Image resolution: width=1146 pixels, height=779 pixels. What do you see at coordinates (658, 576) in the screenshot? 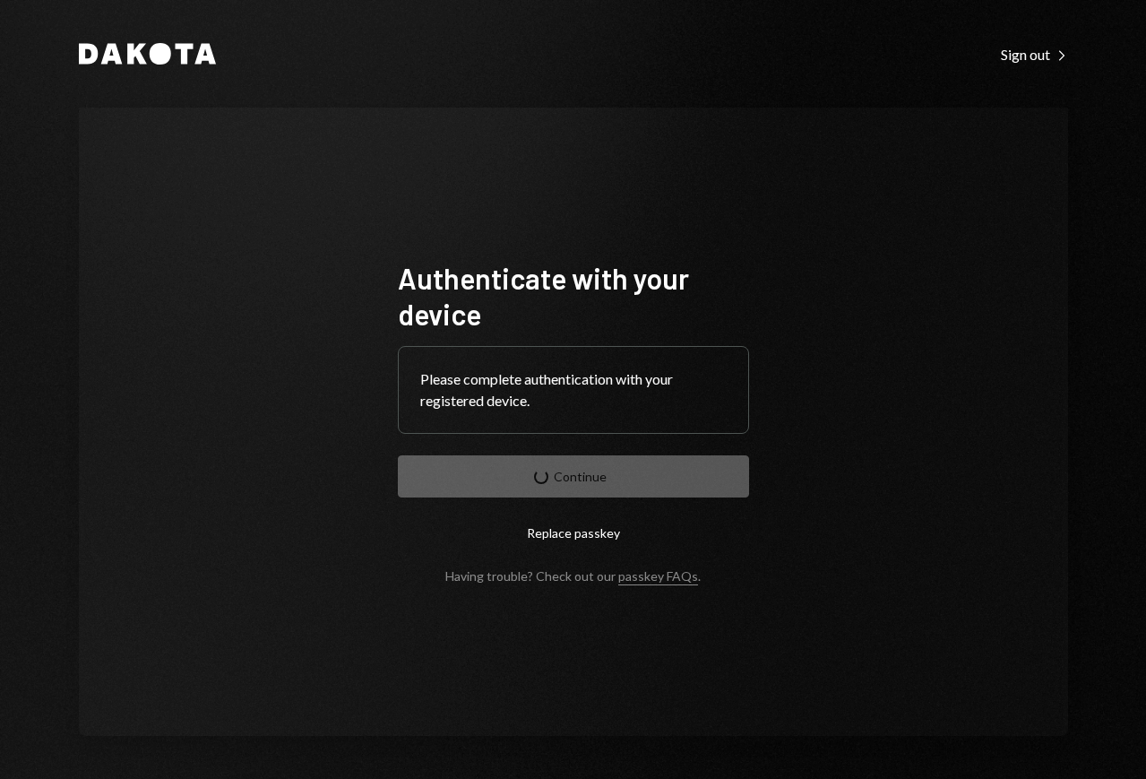
I see `a: passkey FAQs` at bounding box center [658, 576].